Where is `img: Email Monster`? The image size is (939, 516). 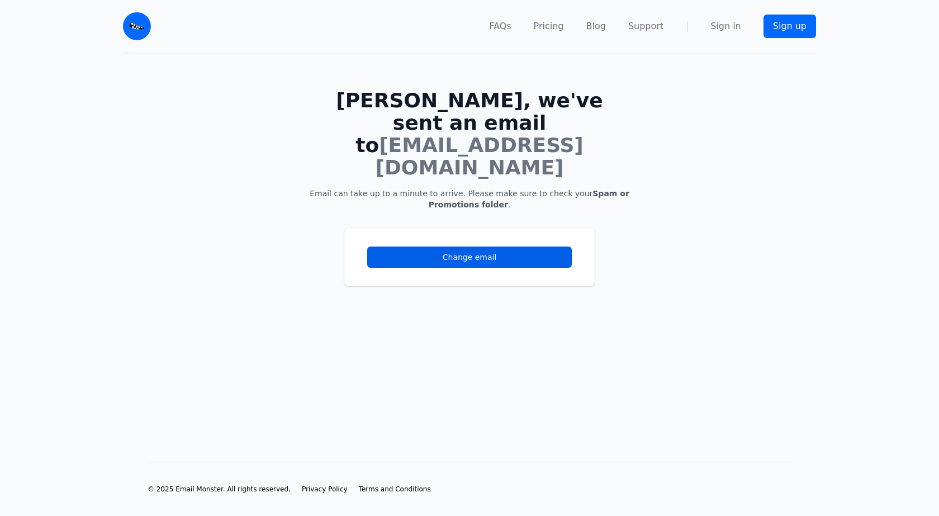 img: Email Monster is located at coordinates (137, 26).